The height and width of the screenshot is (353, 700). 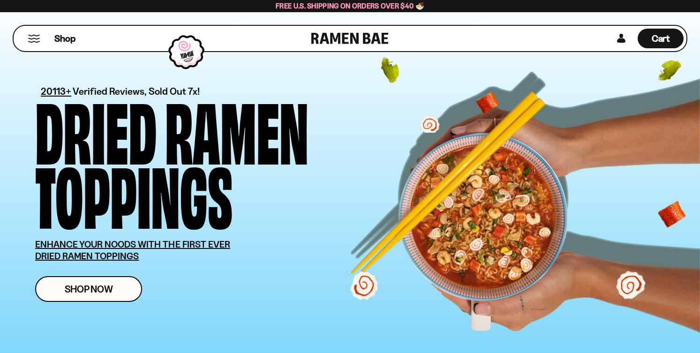 What do you see at coordinates (660, 38) in the screenshot?
I see `div: Cart` at bounding box center [660, 38].